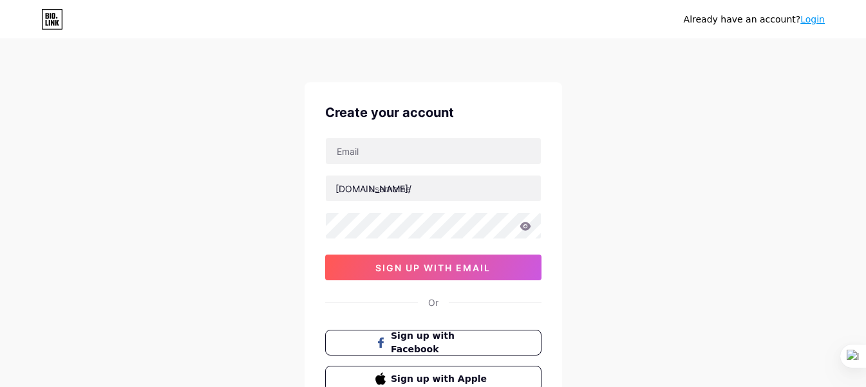  I want to click on span: Sign up with Apple, so click(440, 379).